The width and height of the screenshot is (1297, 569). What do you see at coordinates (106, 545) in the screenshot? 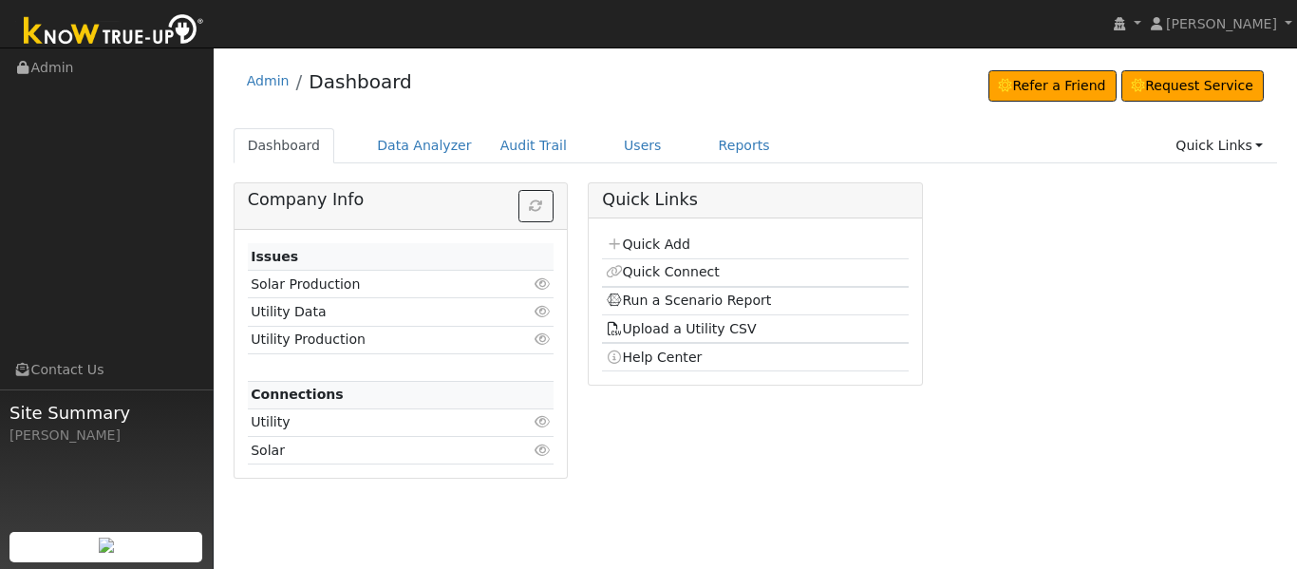
I see `img: retrieve` at bounding box center [106, 545].